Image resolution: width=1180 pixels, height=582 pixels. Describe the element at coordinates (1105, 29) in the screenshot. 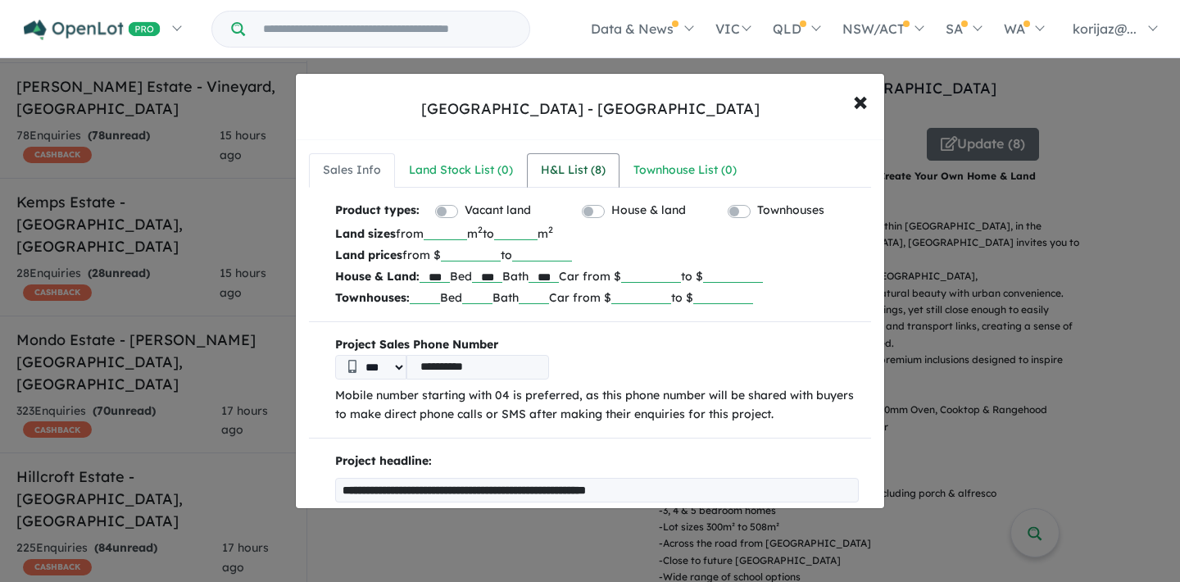

I see `span: korijaz@...` at that location.